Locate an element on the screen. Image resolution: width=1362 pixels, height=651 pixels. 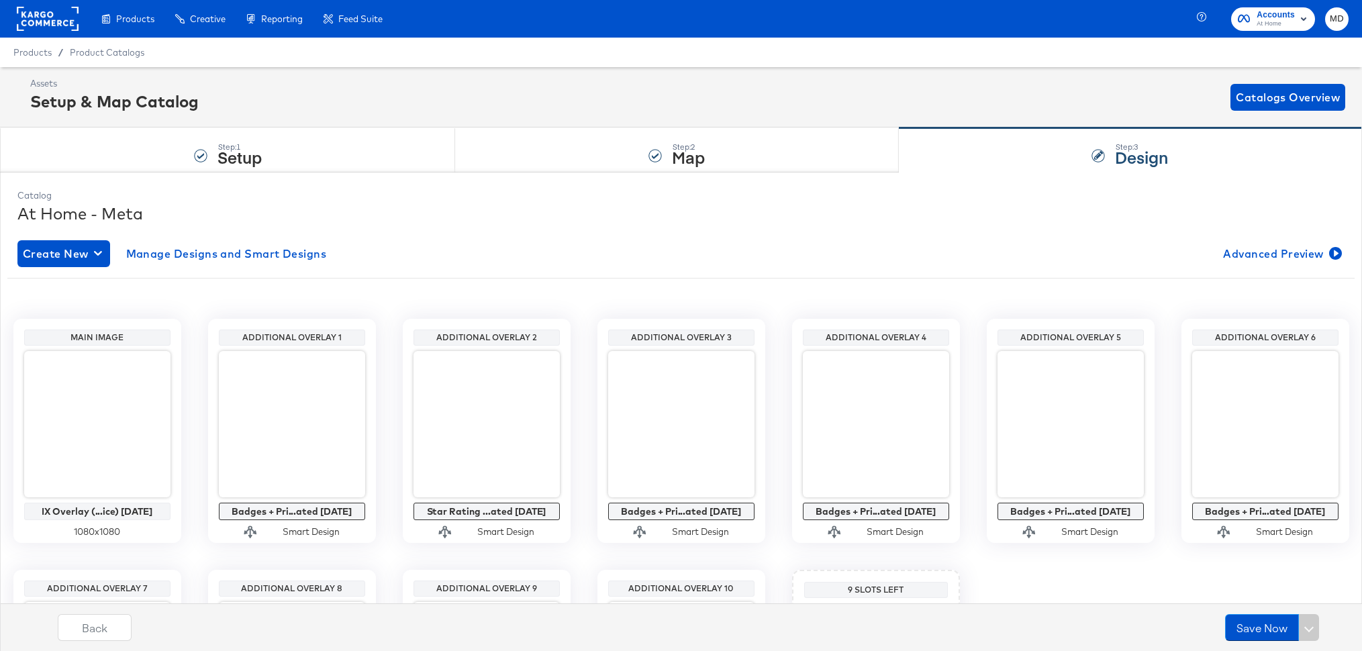
div: 9 Slots Left is located at coordinates (876, 590).